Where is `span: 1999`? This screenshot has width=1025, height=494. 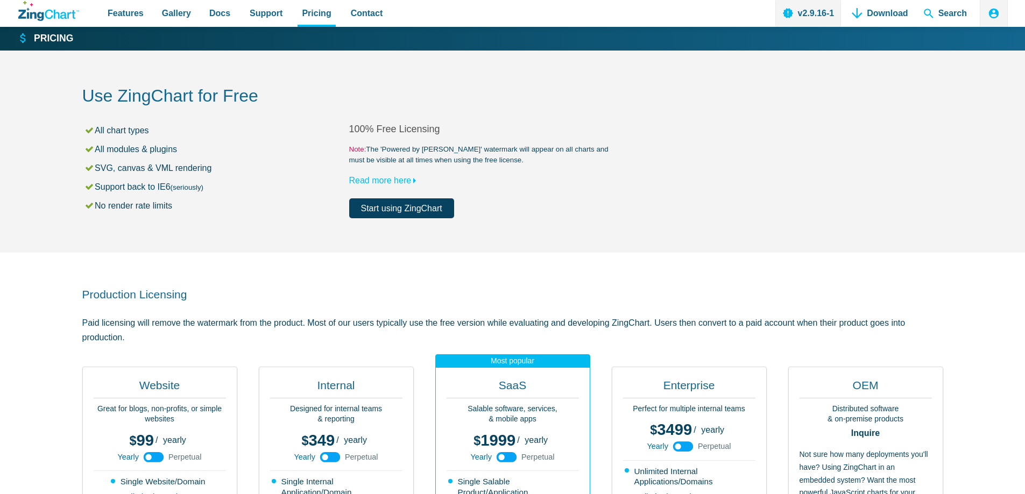 span: 1999 is located at coordinates (494, 441).